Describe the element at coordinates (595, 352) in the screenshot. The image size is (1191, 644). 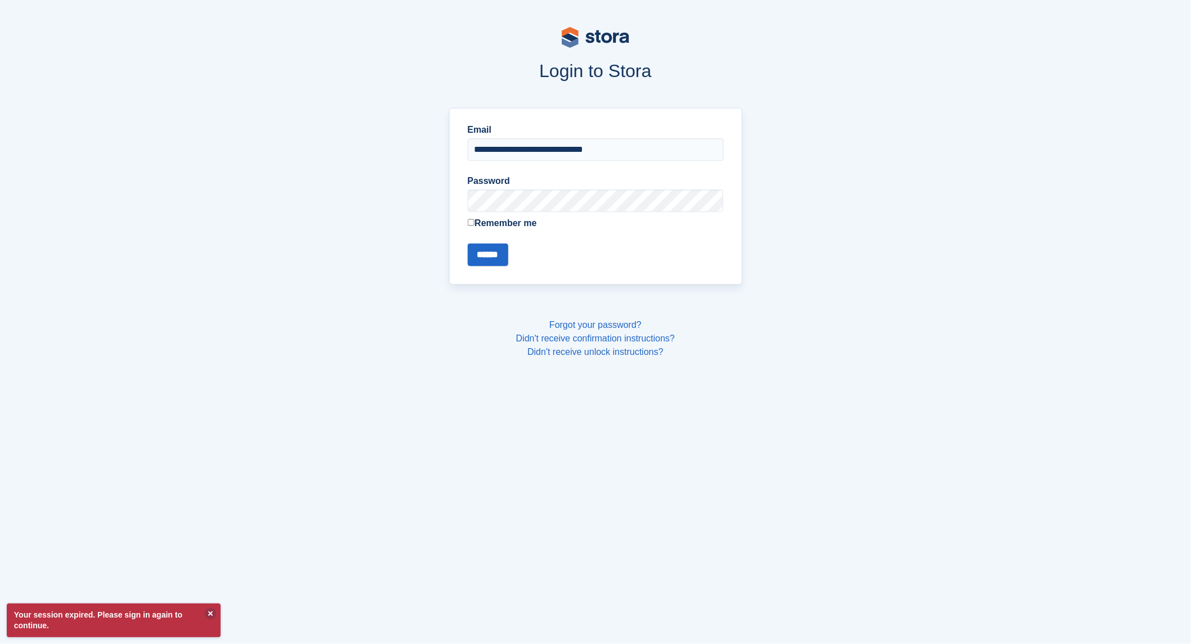
I see `a: Didn't receive unlock instructions?` at that location.